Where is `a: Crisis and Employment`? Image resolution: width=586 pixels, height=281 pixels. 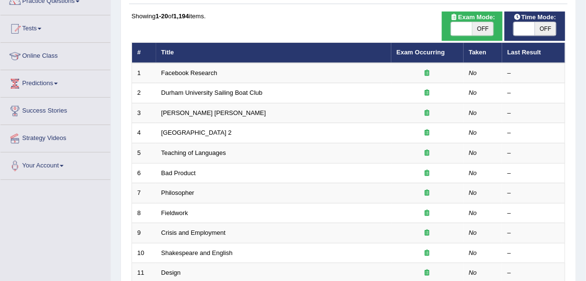
a: Crisis and Employment is located at coordinates (194, 233).